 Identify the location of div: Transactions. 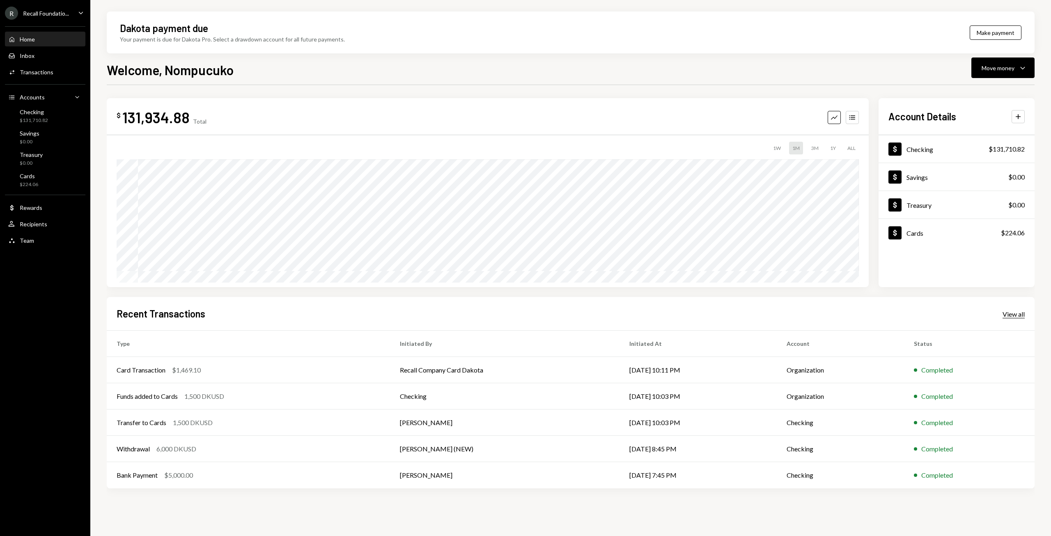
(37, 72).